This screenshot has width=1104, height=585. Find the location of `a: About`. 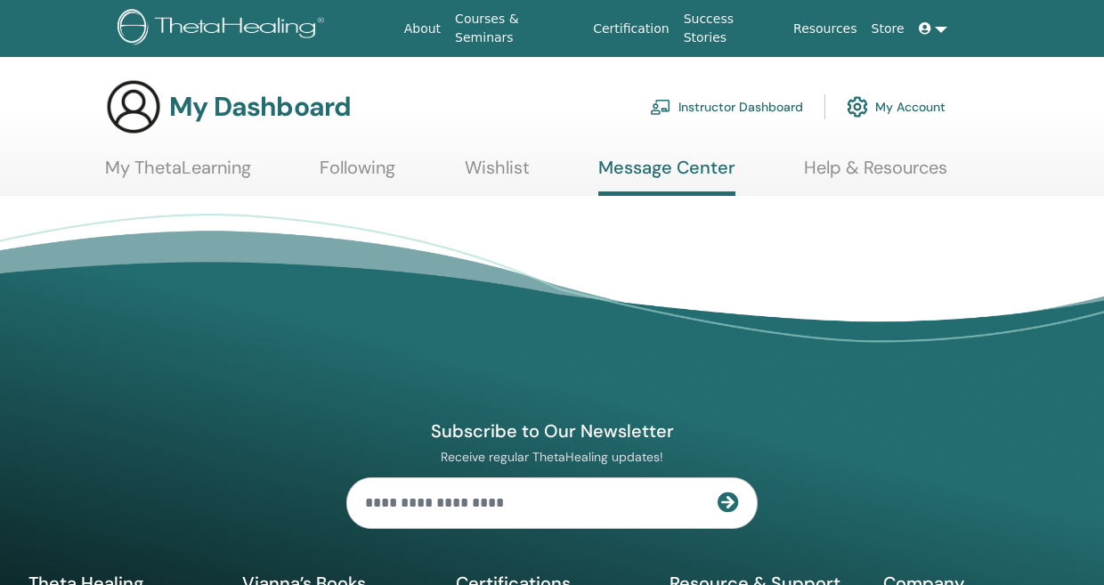

a: About is located at coordinates (422, 28).